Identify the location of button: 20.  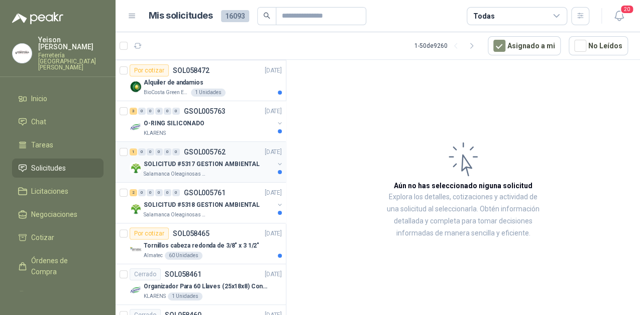
(619, 16).